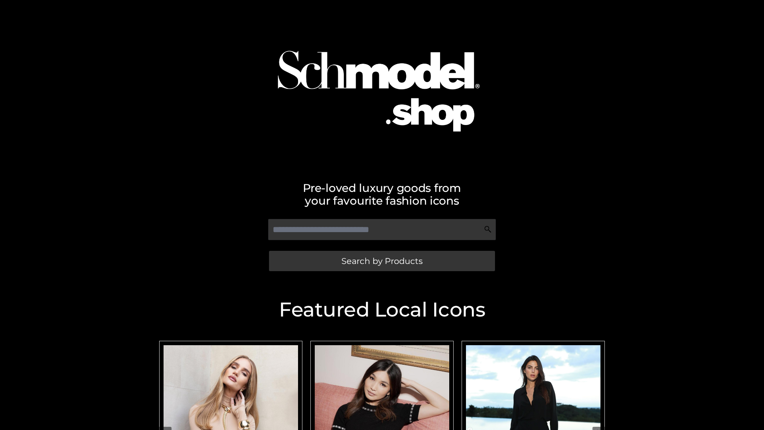  What do you see at coordinates (382, 309) in the screenshot?
I see `h2: Featured Local Icons​` at bounding box center [382, 309].